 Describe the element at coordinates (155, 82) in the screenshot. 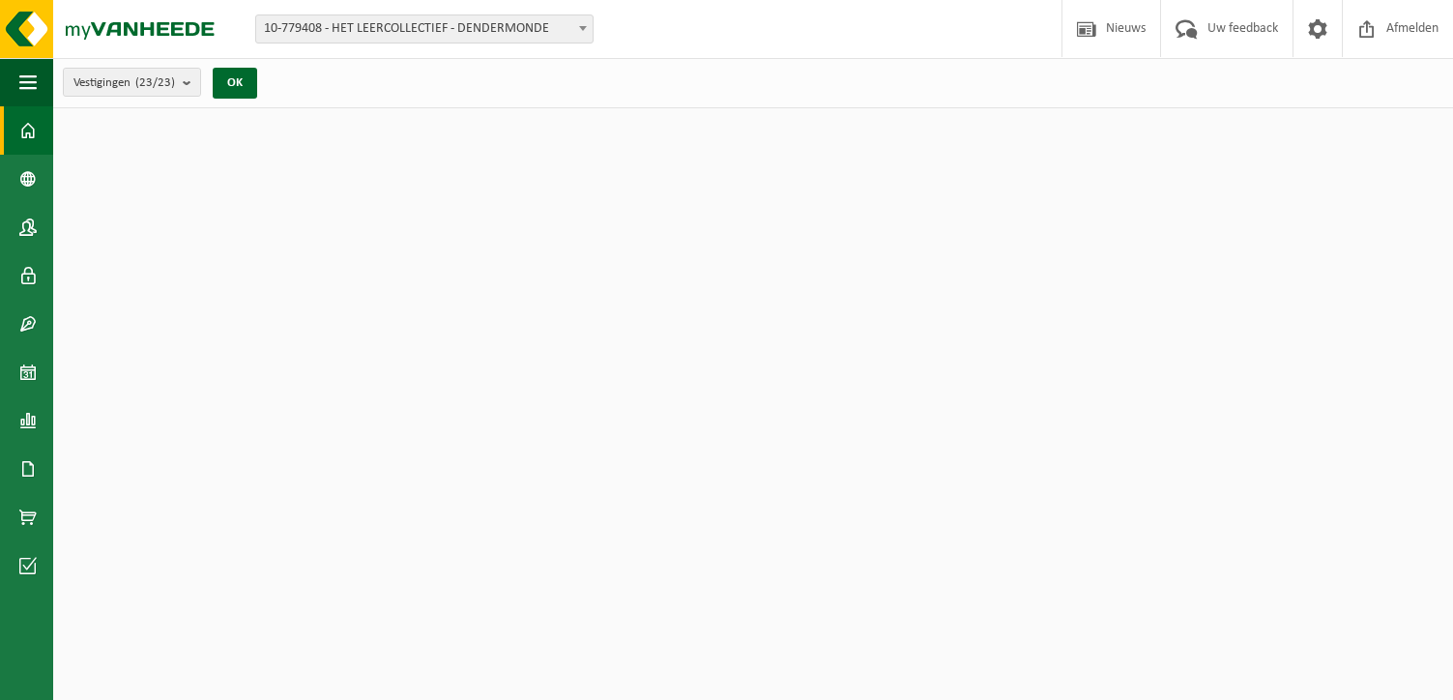

I see `count: (23/23)` at that location.